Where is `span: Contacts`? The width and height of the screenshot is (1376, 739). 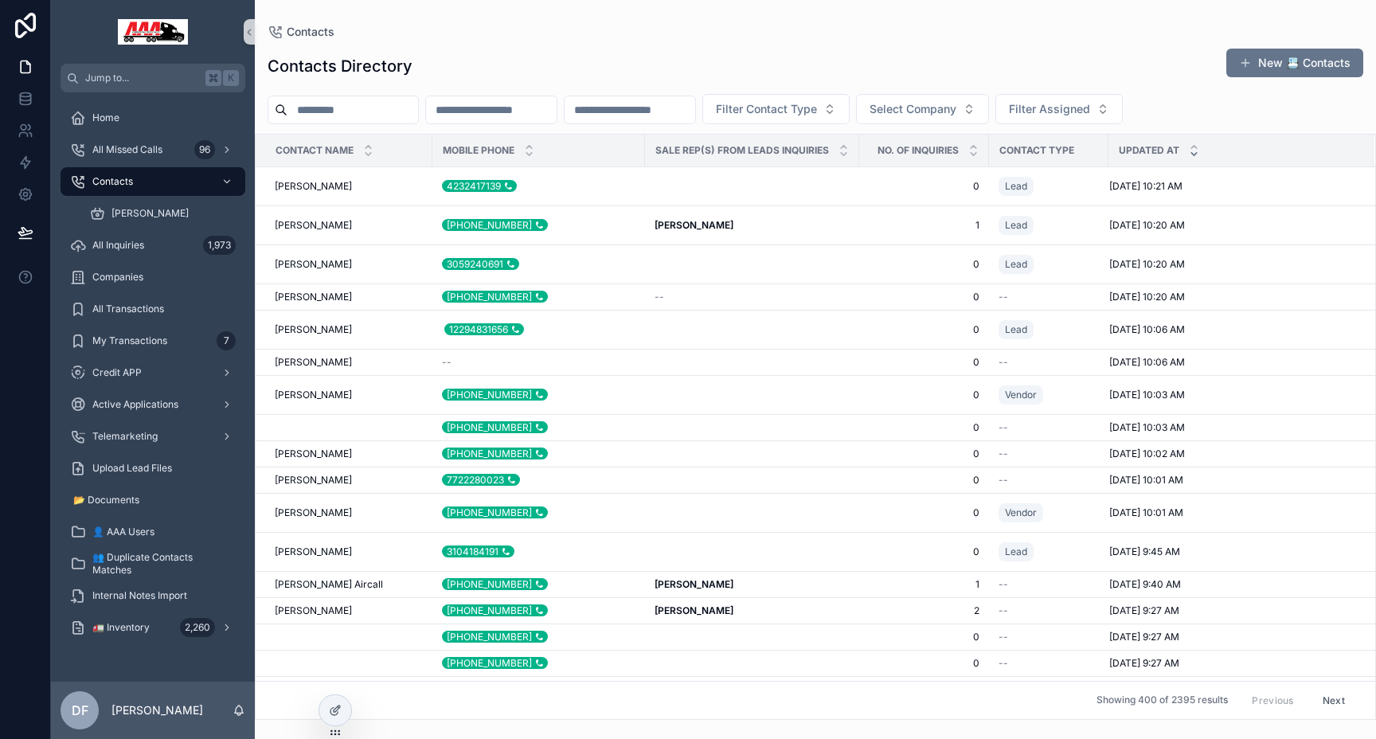
span: Contacts is located at coordinates (112, 182).